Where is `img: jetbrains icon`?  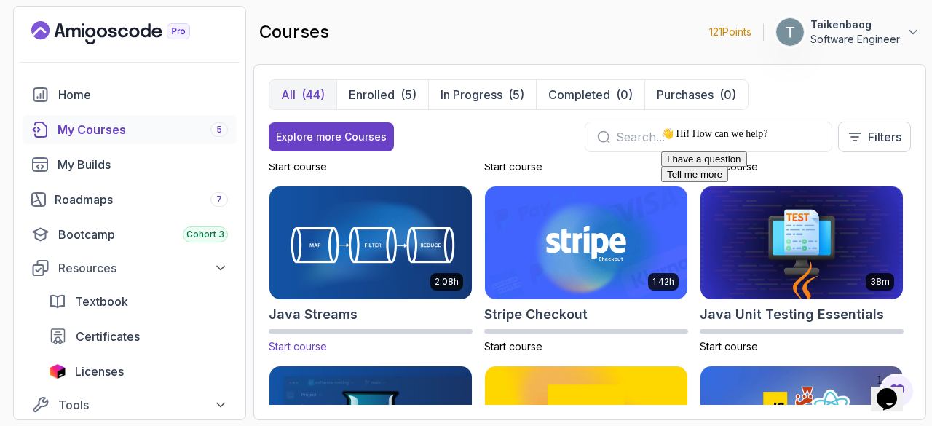 img: jetbrains icon is located at coordinates (57, 371).